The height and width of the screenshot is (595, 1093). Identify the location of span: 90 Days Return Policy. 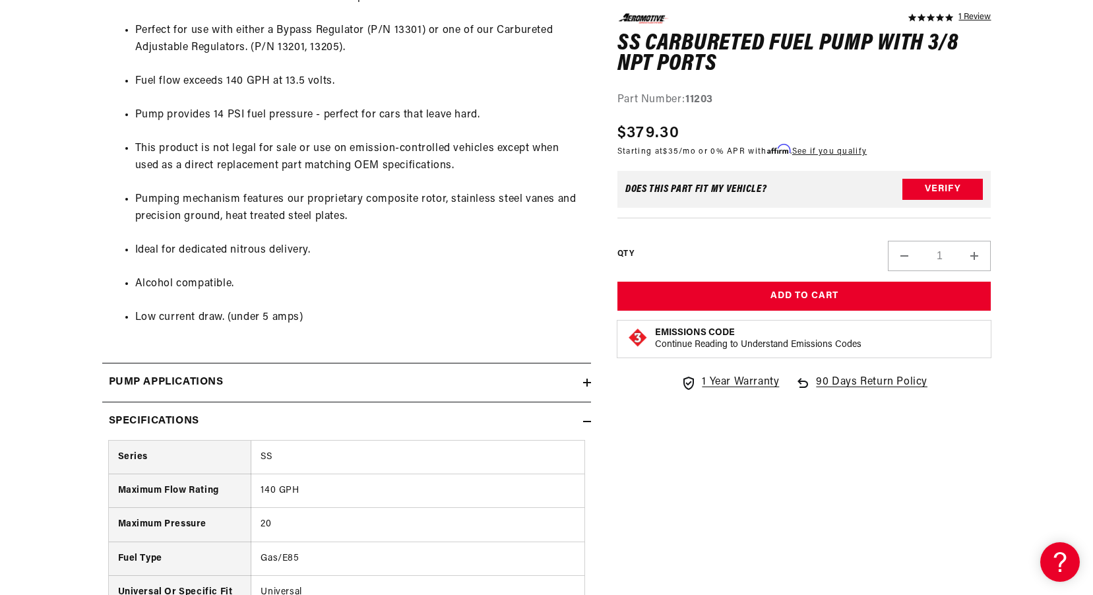
(871, 389).